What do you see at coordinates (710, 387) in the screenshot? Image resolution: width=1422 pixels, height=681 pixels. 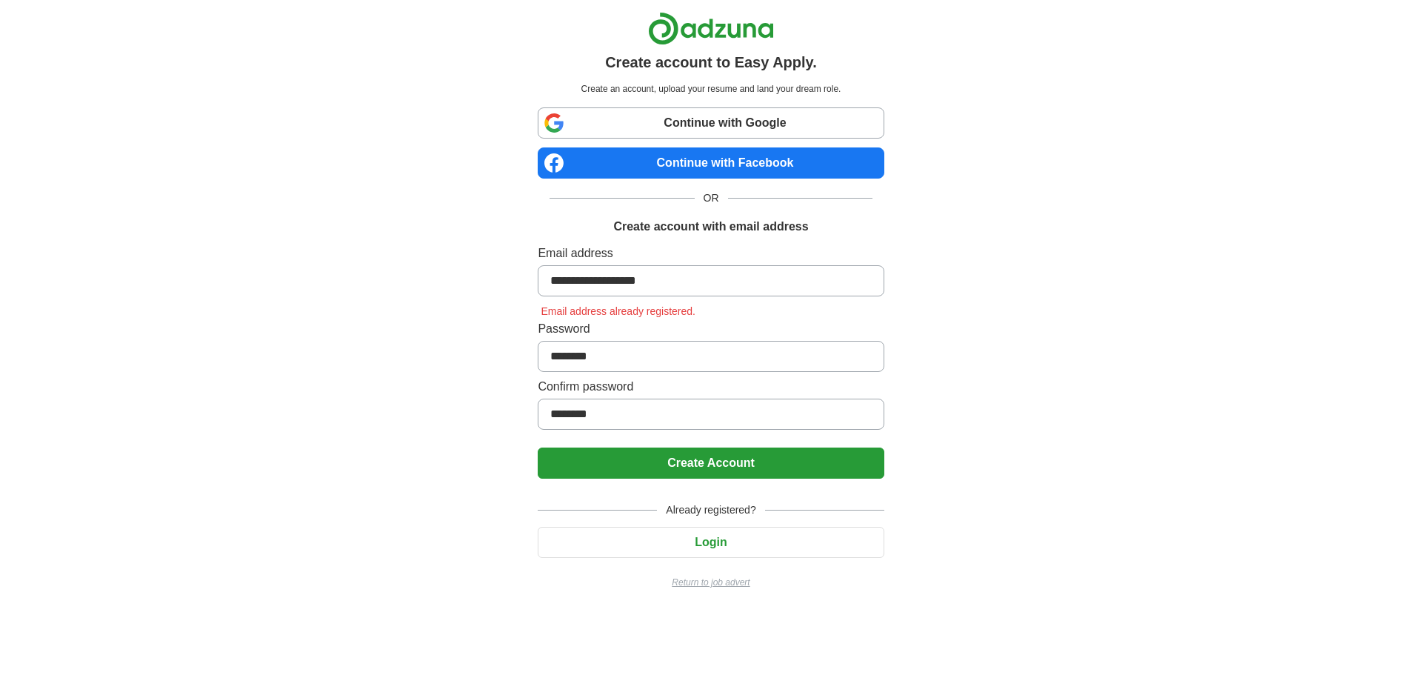 I see `label: Confirm password` at bounding box center [710, 387].